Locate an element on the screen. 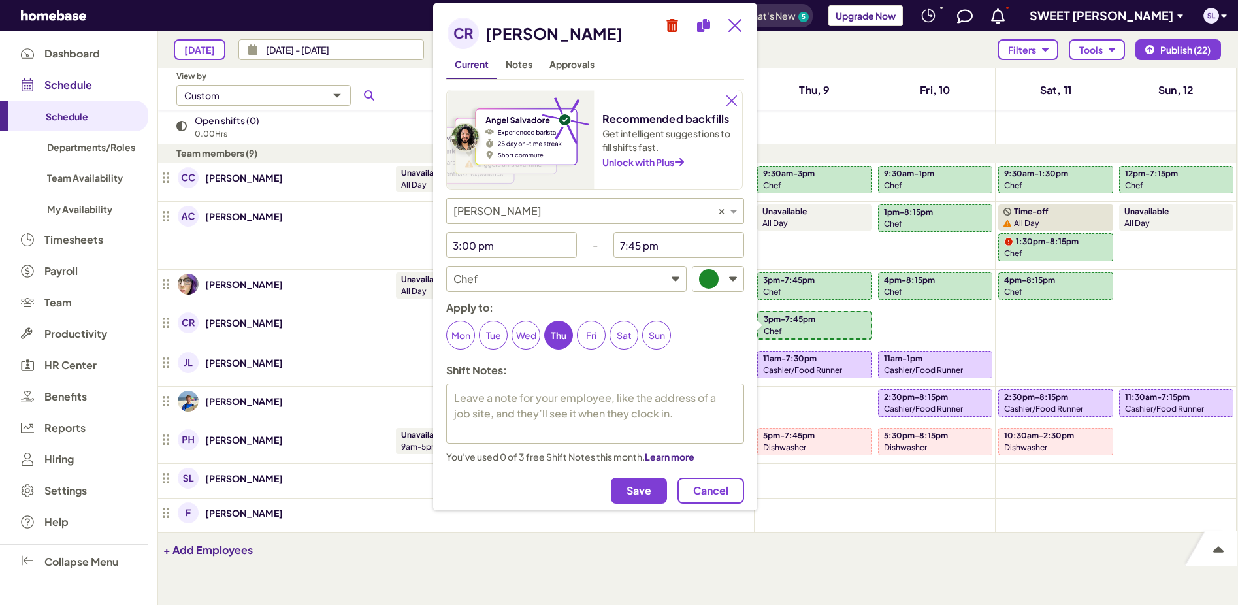 The width and height of the screenshot is (1238, 605). div: Custom is located at coordinates (202, 95).